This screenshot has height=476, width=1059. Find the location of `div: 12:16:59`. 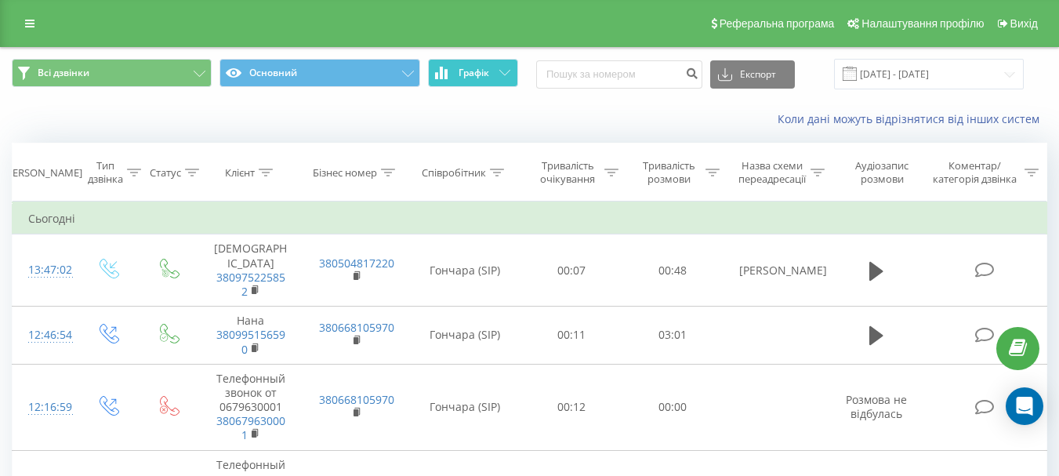

div: 12:16:59 is located at coordinates (45, 407).